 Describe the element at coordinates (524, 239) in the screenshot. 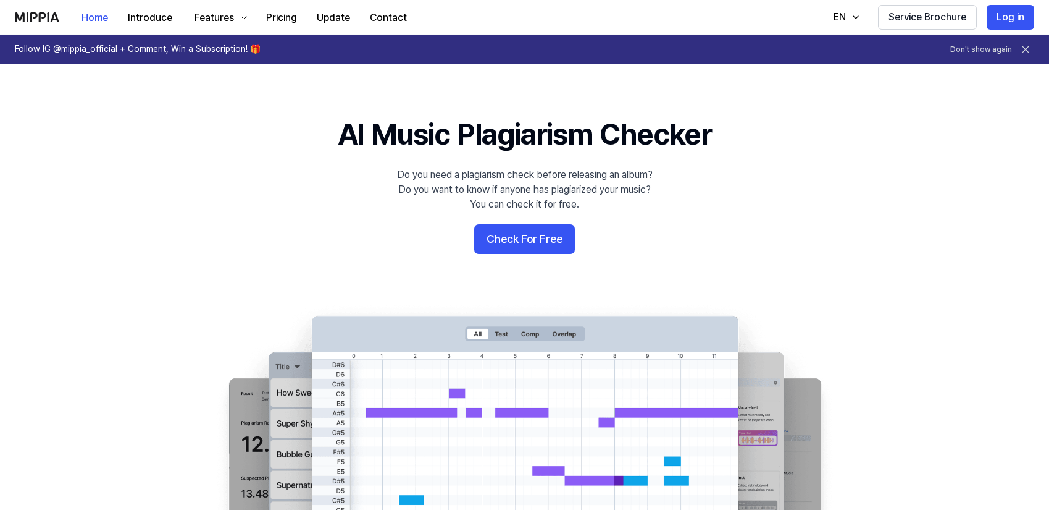

I see `button: Check For Free` at that location.